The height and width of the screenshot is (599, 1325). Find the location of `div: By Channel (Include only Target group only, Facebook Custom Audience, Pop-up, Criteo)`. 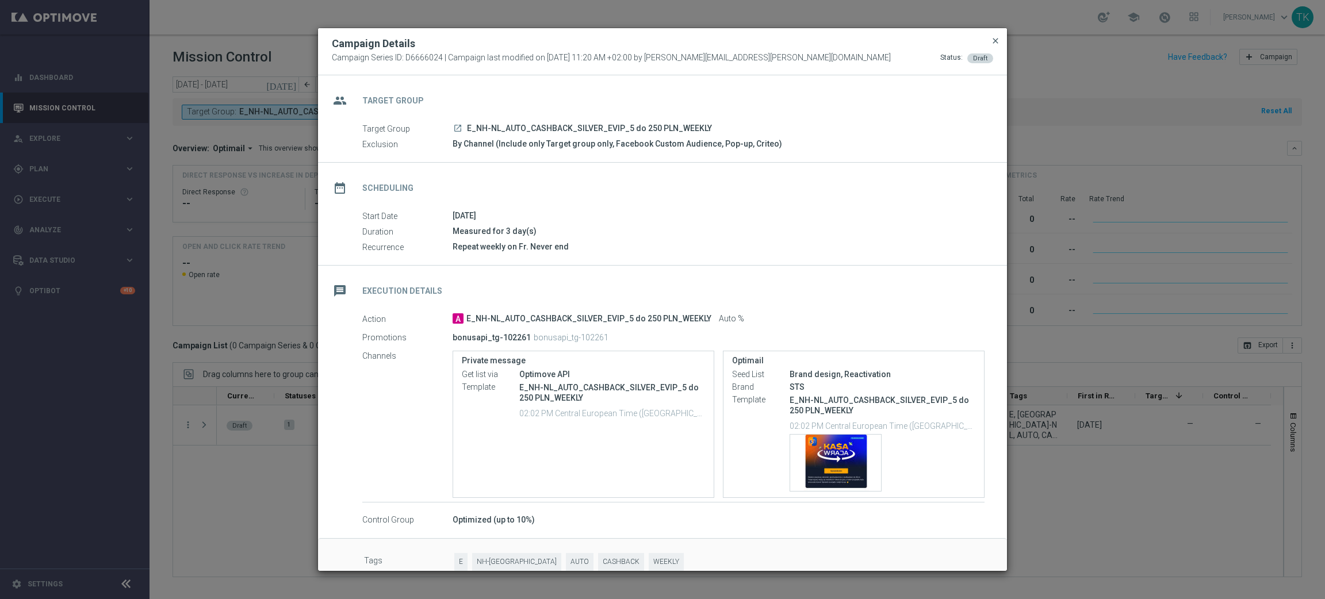

div: By Channel (Include only Target group only, Facebook Custom Audience, Pop-up, Criteo) is located at coordinates (718, 144).